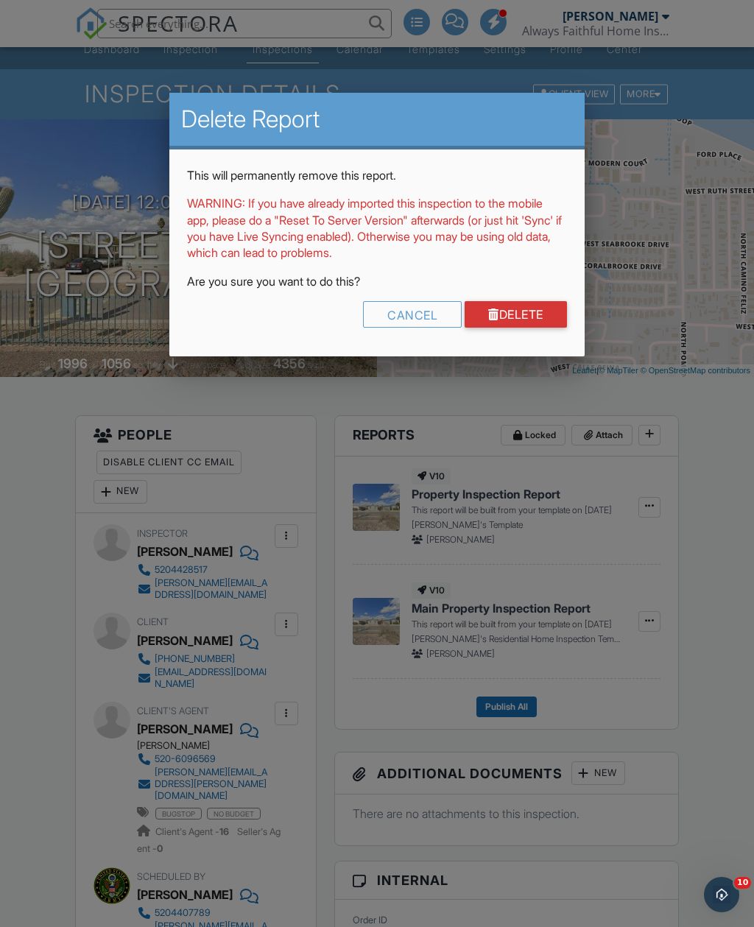  Describe the element at coordinates (376, 119) in the screenshot. I see `h2: Delete Report` at that location.